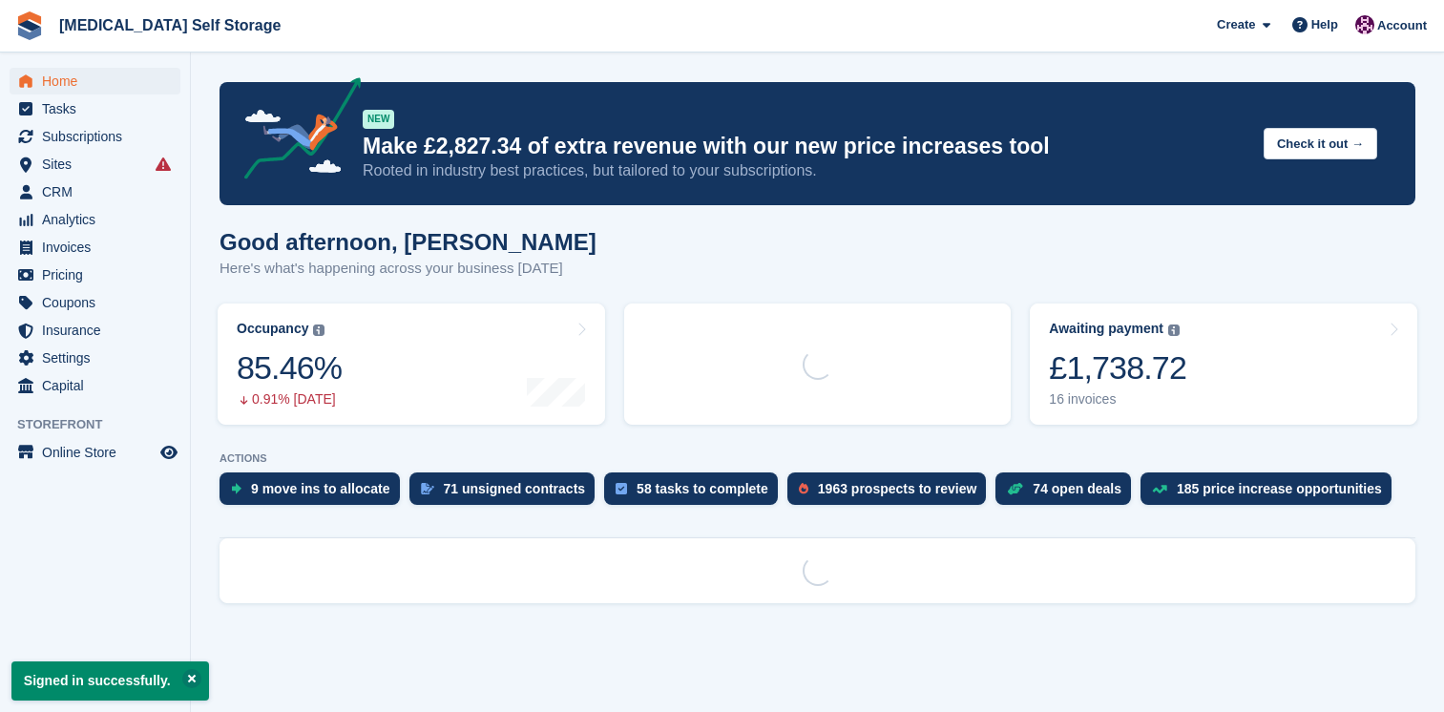  What do you see at coordinates (99, 302) in the screenshot?
I see `span: Coupons` at bounding box center [99, 302].